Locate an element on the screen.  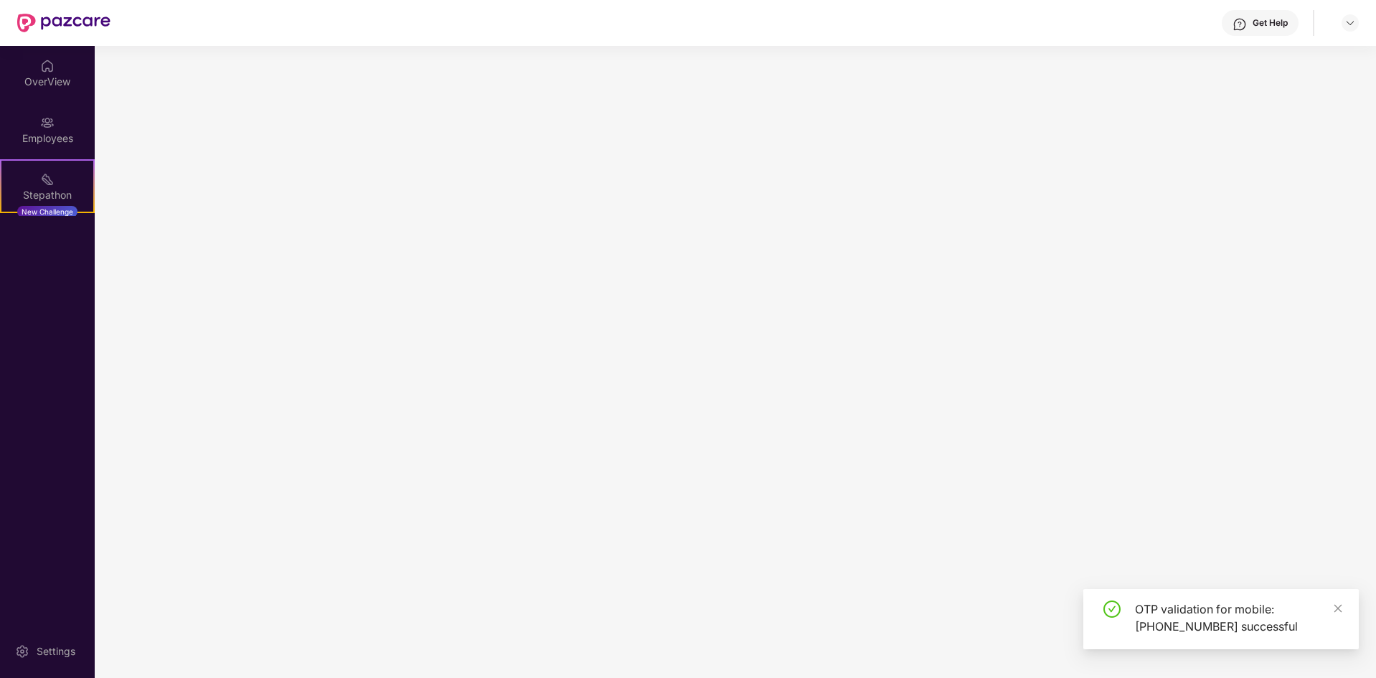
div: New Challenge is located at coordinates (47, 212).